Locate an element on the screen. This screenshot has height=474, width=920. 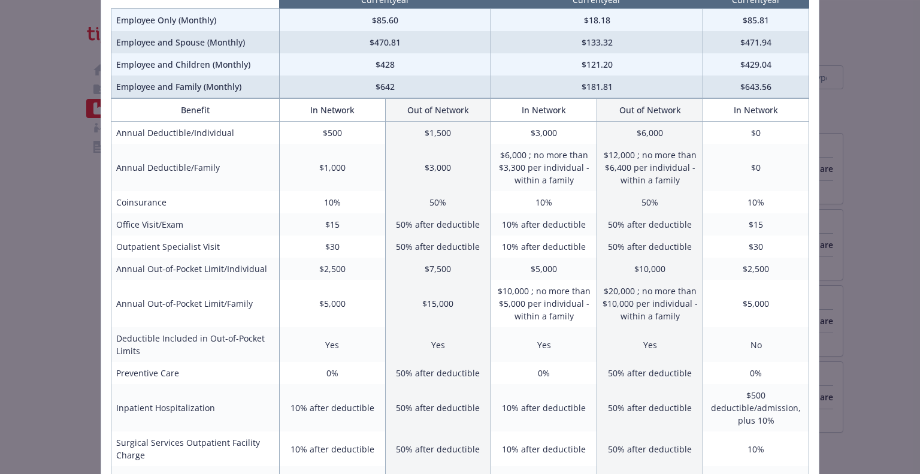
td: $643.56 is located at coordinates (756, 87).